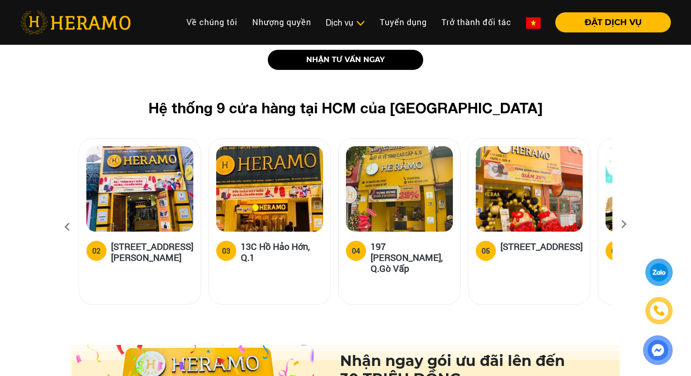  I want to click on a: Tuyển dụng, so click(403, 22).